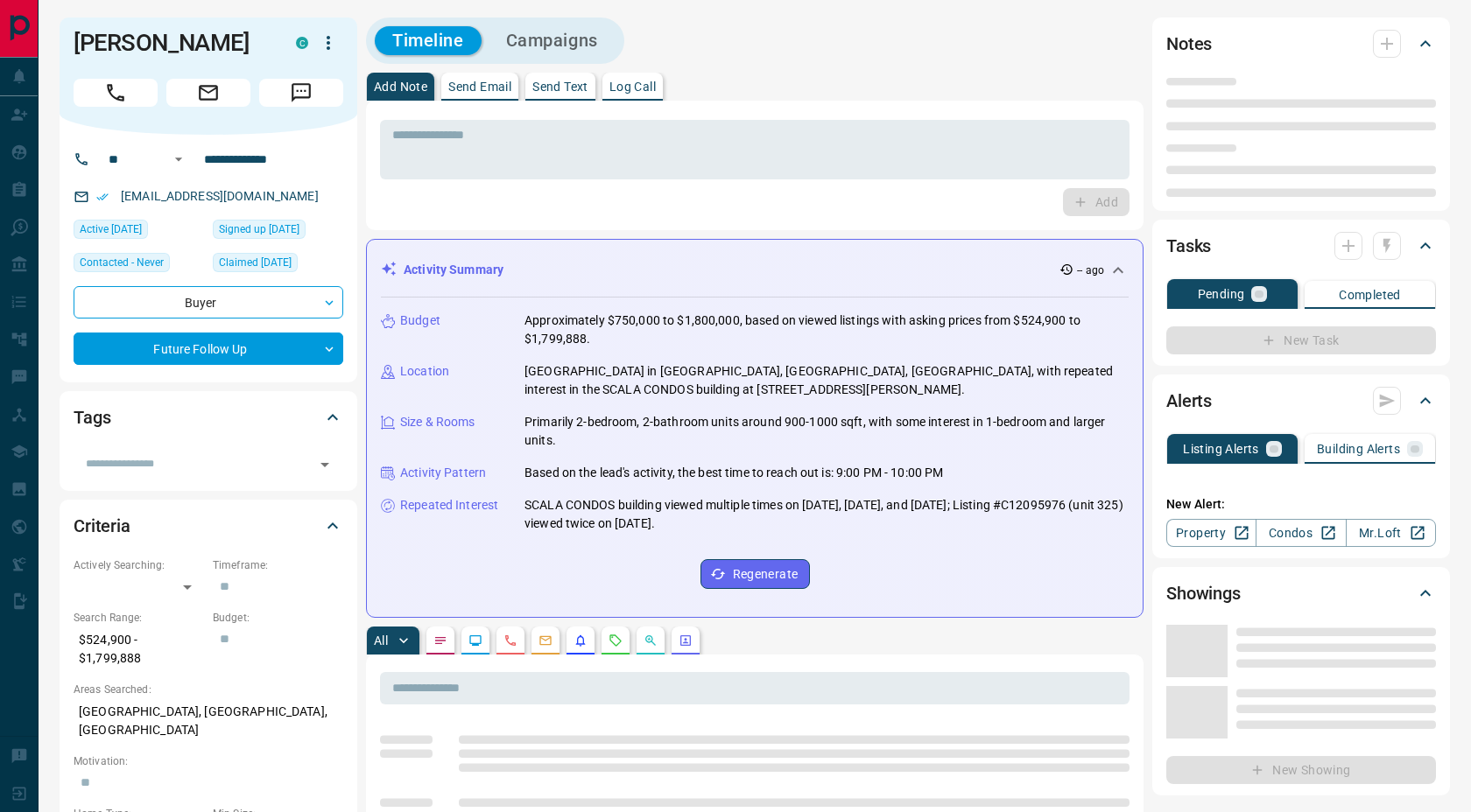  Describe the element at coordinates (208, 526) in the screenshot. I see `div: Criteria` at that location.